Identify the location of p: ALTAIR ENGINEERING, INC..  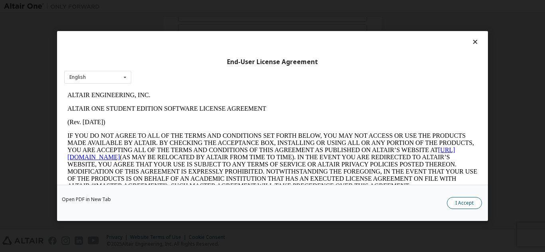
(208, 7).